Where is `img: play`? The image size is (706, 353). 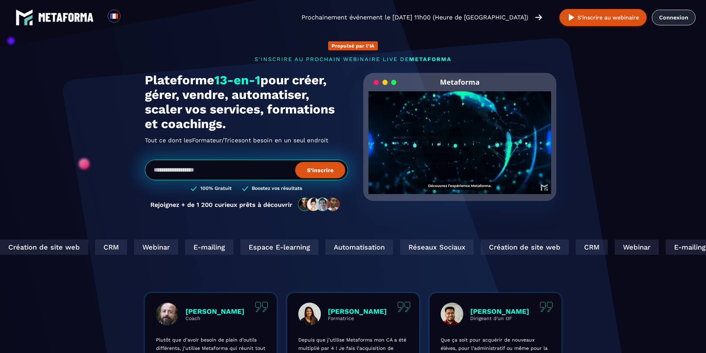 img: play is located at coordinates (572, 17).